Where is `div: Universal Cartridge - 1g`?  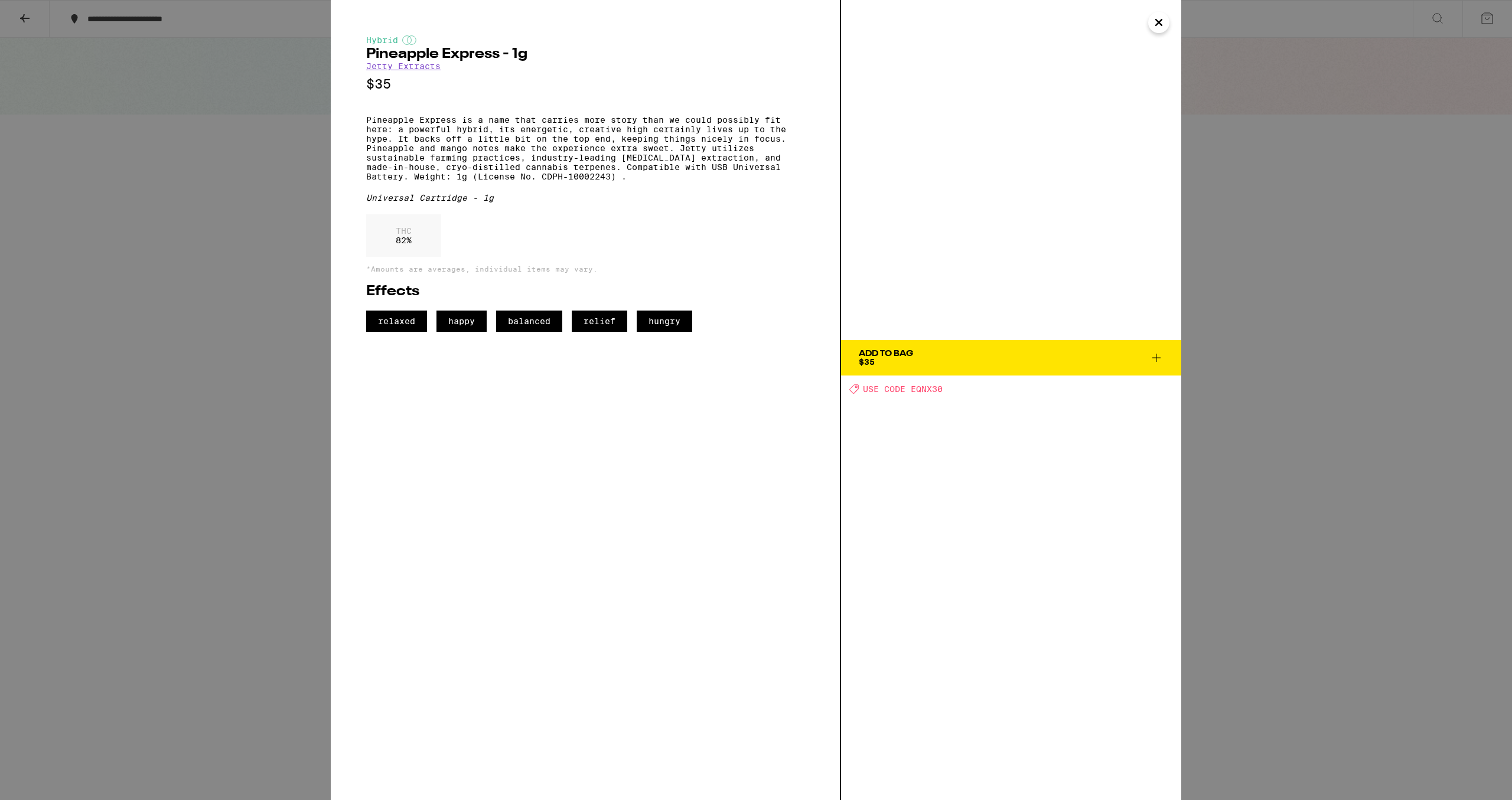 div: Universal Cartridge - 1g is located at coordinates (585, 197).